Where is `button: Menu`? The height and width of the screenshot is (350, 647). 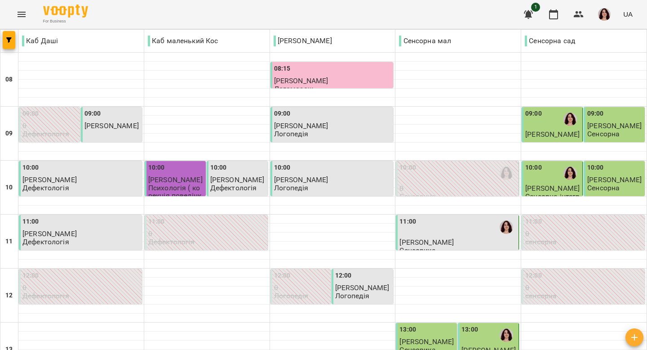 button: Menu is located at coordinates (22, 14).